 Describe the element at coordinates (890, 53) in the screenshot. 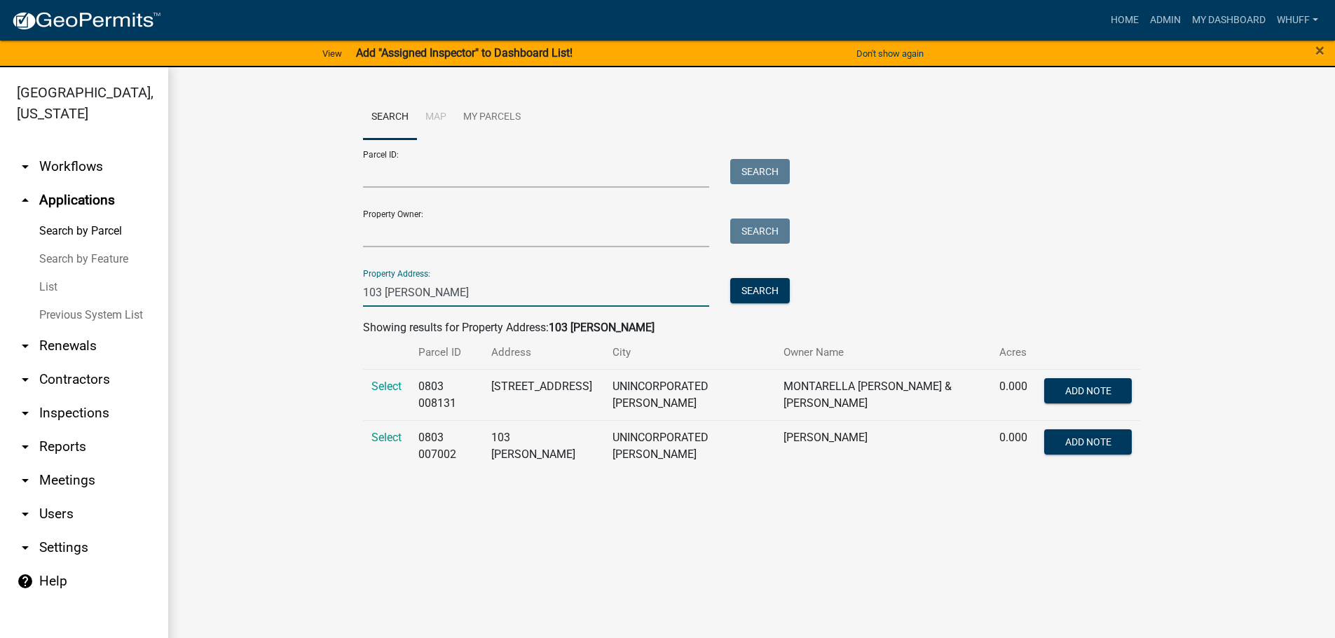

I see `button: Don't show again` at that location.